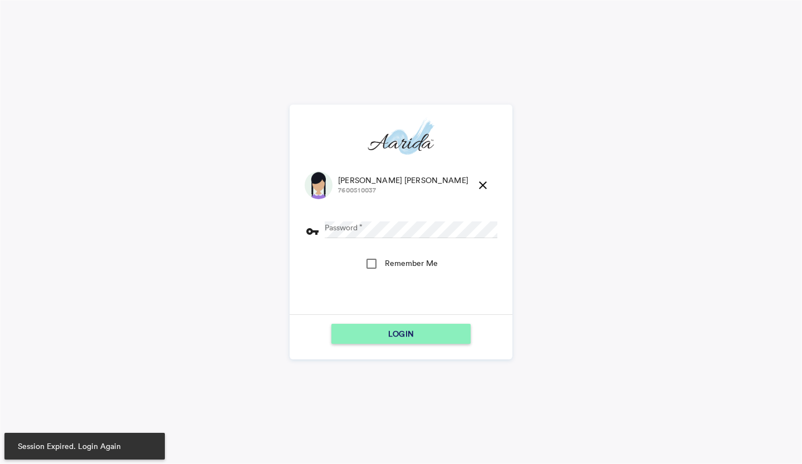 This screenshot has height=464, width=802. What do you see at coordinates (401, 334) in the screenshot?
I see `span: LOGIN` at bounding box center [401, 334].